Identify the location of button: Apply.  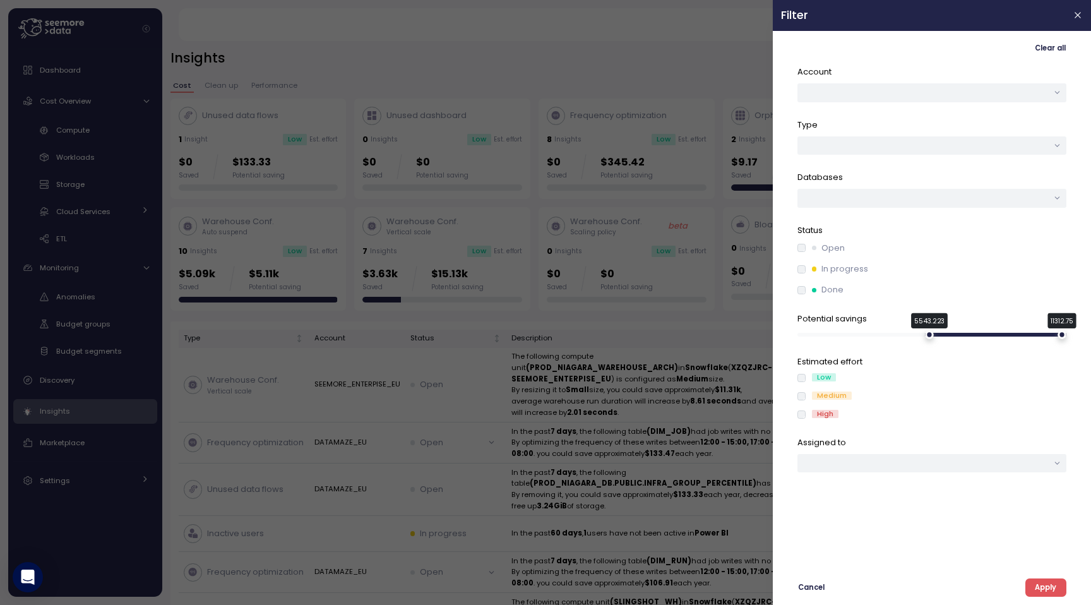
(1046, 587).